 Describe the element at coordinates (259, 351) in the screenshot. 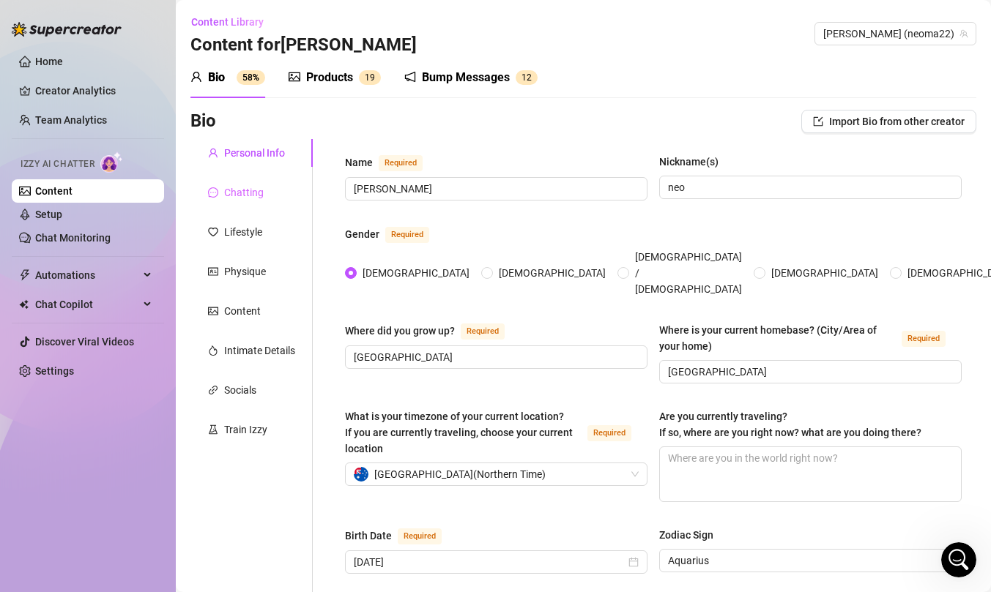

I see `div: Intimate Details` at that location.